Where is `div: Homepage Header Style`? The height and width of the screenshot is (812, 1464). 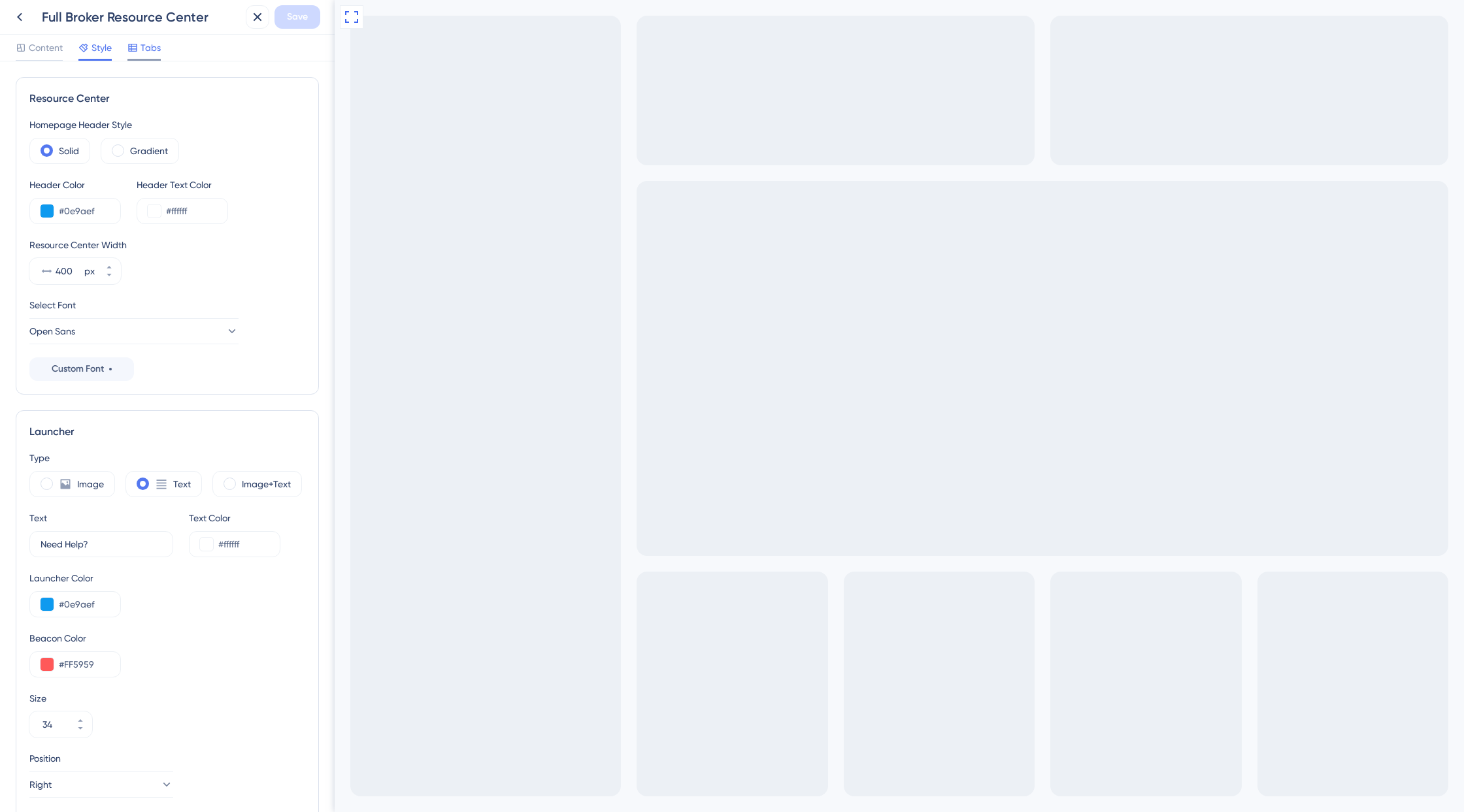
div: Homepage Header Style is located at coordinates (168, 125).